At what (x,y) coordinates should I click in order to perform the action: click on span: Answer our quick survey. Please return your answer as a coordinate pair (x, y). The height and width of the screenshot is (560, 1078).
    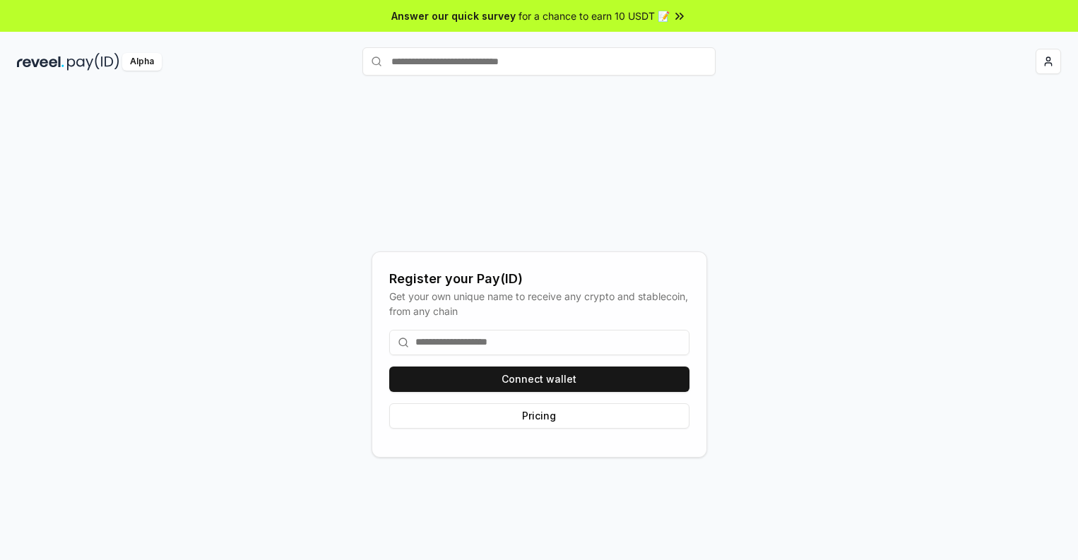
    Looking at the image, I should click on (453, 16).